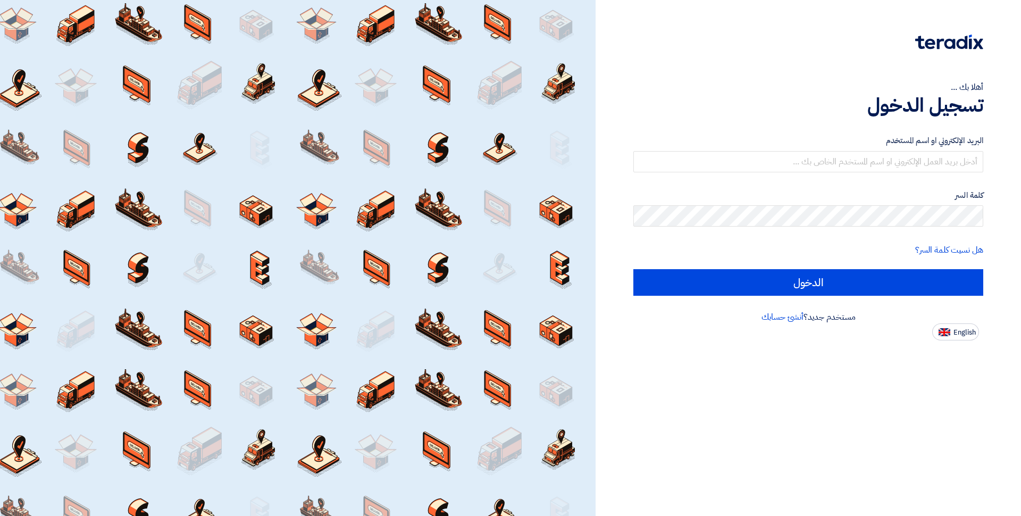 The height and width of the screenshot is (516, 1021). Describe the element at coordinates (808, 195) in the screenshot. I see `label: كلمة السر` at that location.